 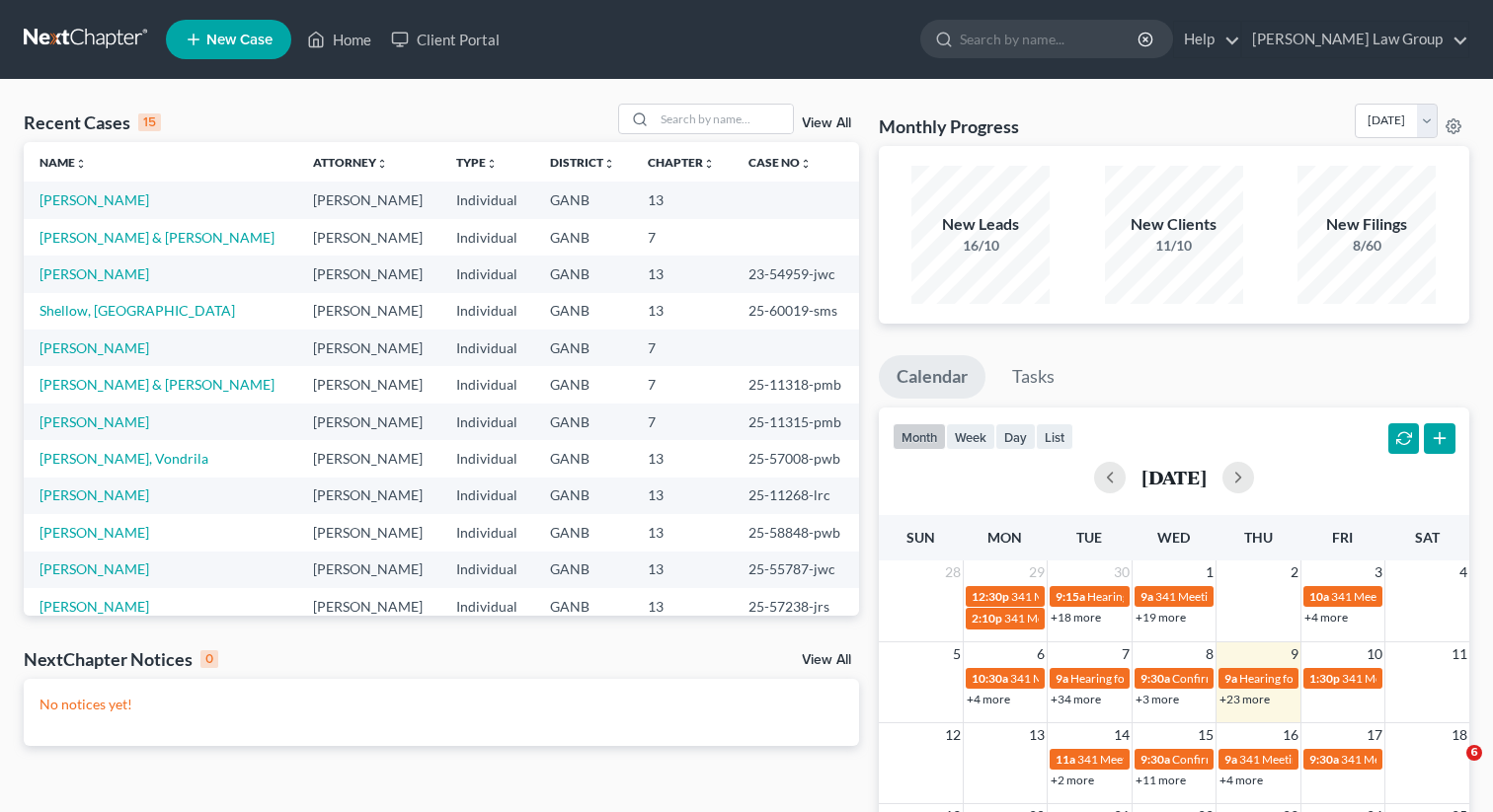 I want to click on span: 2, so click(x=1294, y=573).